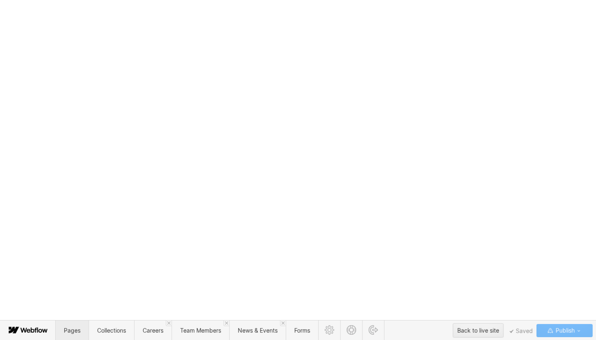 This screenshot has width=596, height=340. What do you see at coordinates (302, 330) in the screenshot?
I see `span: Forms` at bounding box center [302, 330].